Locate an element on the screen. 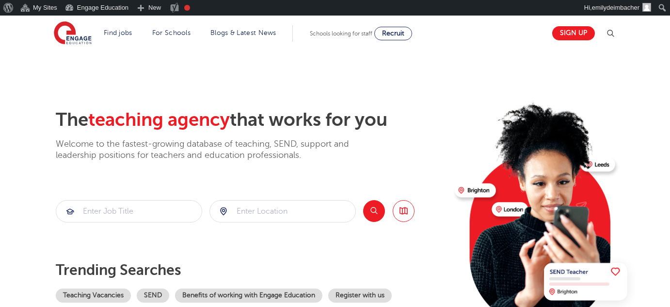 Image resolution: width=670 pixels, height=307 pixels. h2: The that works for you is located at coordinates (251, 120).